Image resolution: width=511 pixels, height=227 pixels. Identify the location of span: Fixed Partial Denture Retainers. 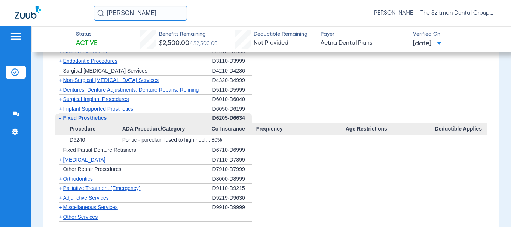
(100, 150).